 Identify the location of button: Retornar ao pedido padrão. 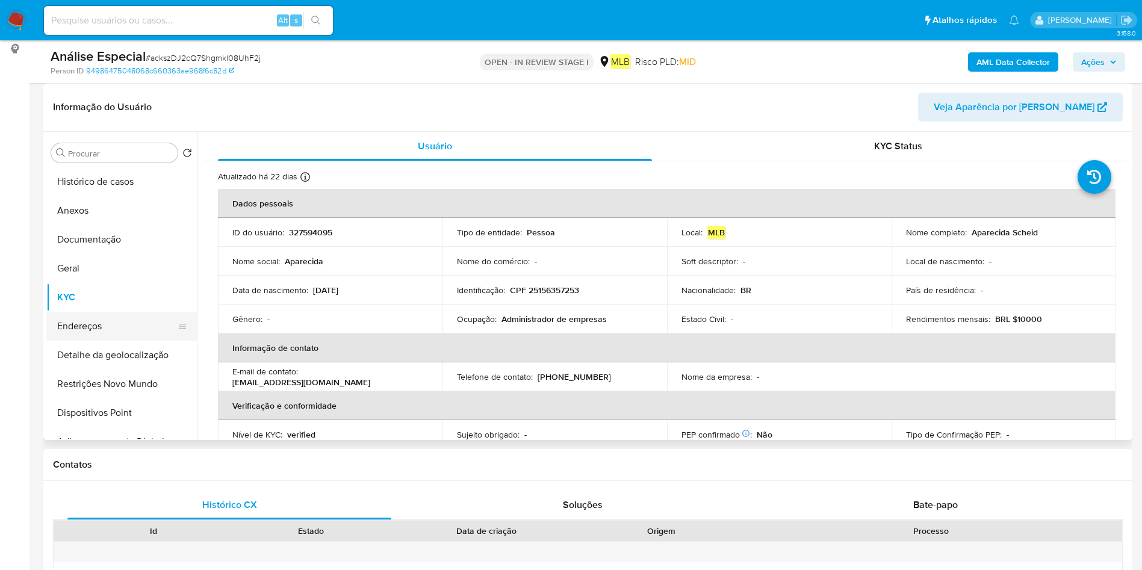
(187, 155).